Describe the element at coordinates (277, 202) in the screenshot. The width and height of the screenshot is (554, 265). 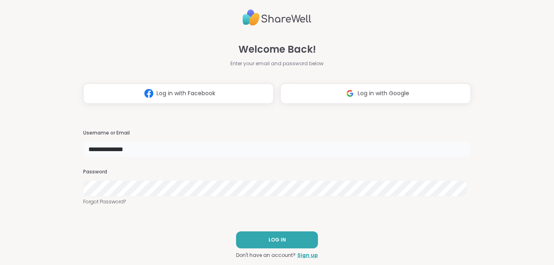
I see `a: Forgot Password?` at that location.